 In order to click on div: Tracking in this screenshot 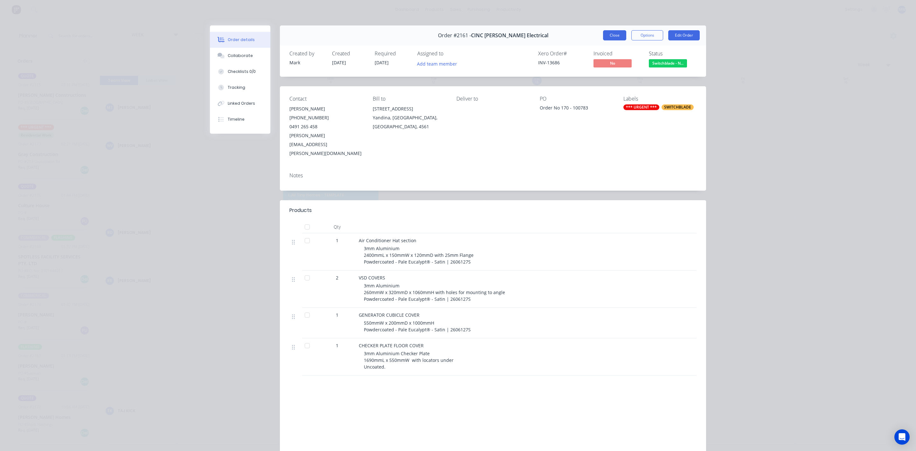, I will do `click(236, 87)`.